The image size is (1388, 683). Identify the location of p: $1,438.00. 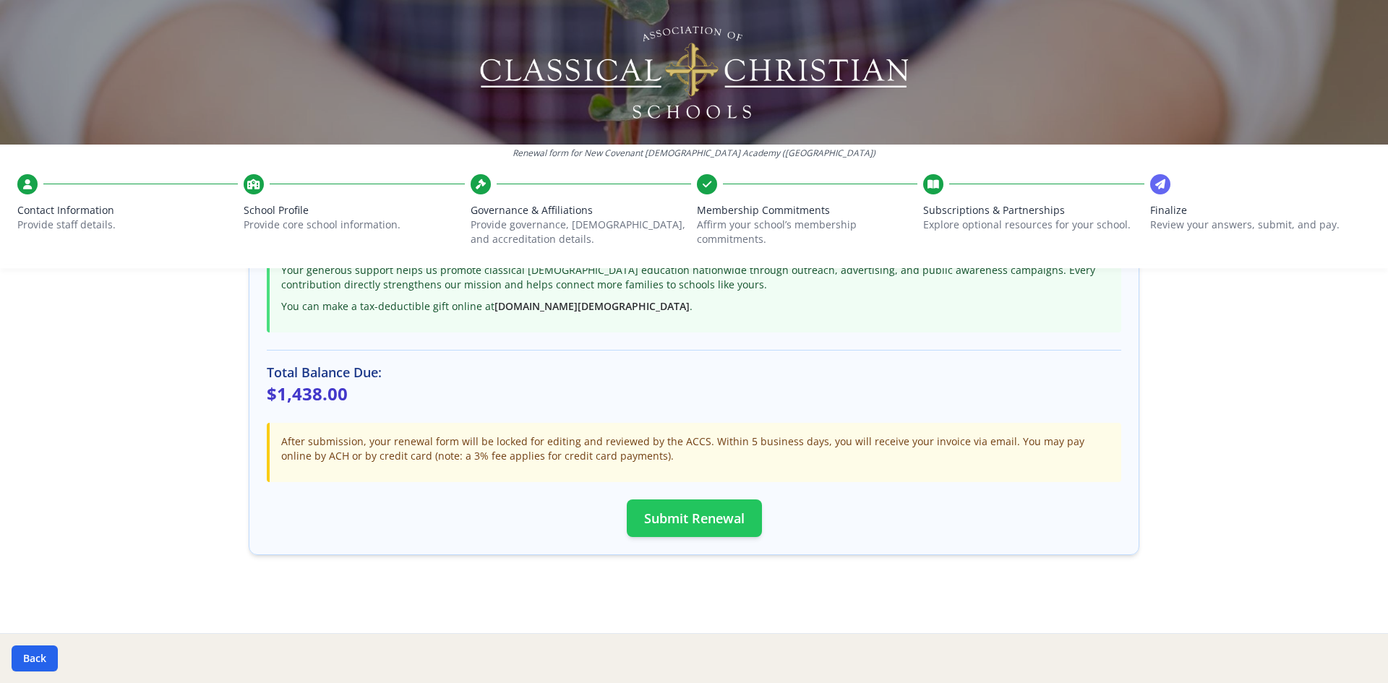
(694, 394).